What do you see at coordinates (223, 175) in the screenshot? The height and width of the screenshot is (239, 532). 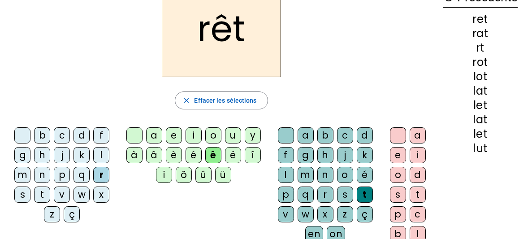 I see `div: ü` at bounding box center [223, 175].